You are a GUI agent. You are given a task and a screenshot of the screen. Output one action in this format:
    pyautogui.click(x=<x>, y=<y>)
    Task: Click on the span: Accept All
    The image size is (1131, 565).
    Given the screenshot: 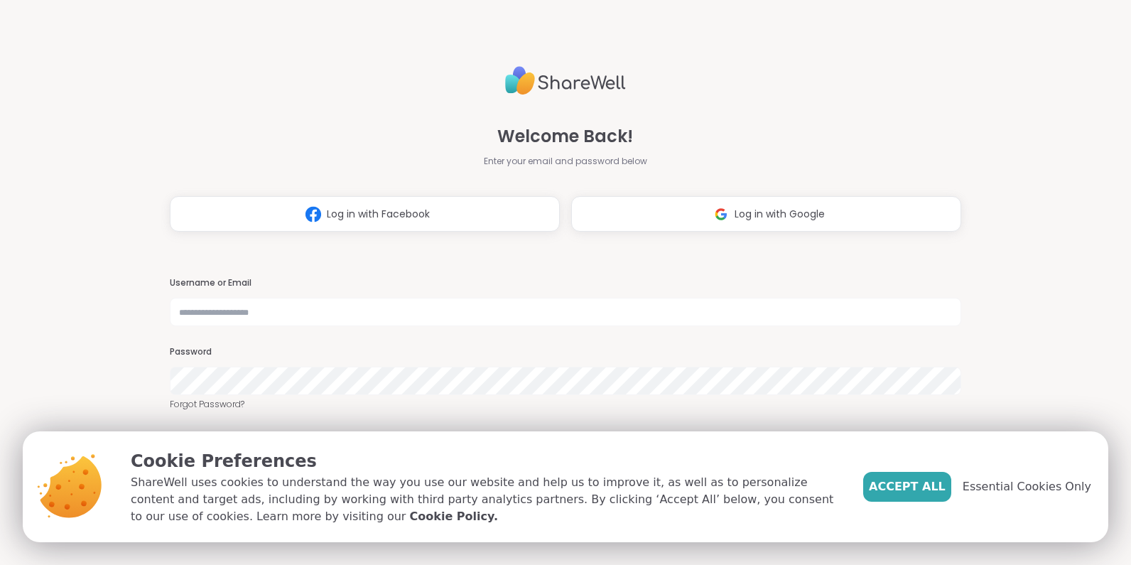 What is the action you would take?
    pyautogui.click(x=908, y=487)
    